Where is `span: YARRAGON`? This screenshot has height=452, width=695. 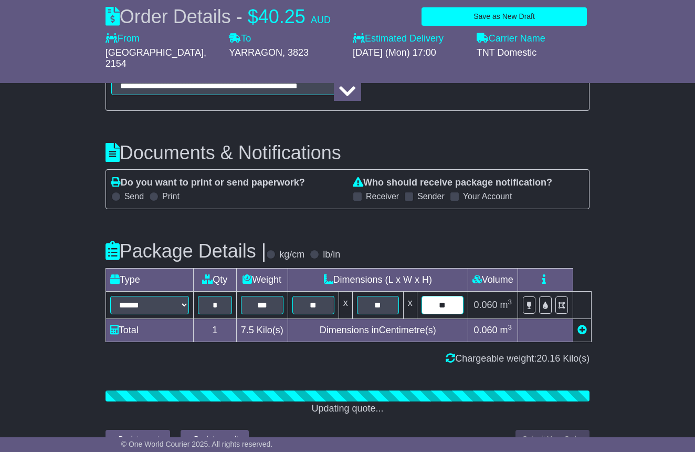
span: YARRAGON is located at coordinates (256, 53).